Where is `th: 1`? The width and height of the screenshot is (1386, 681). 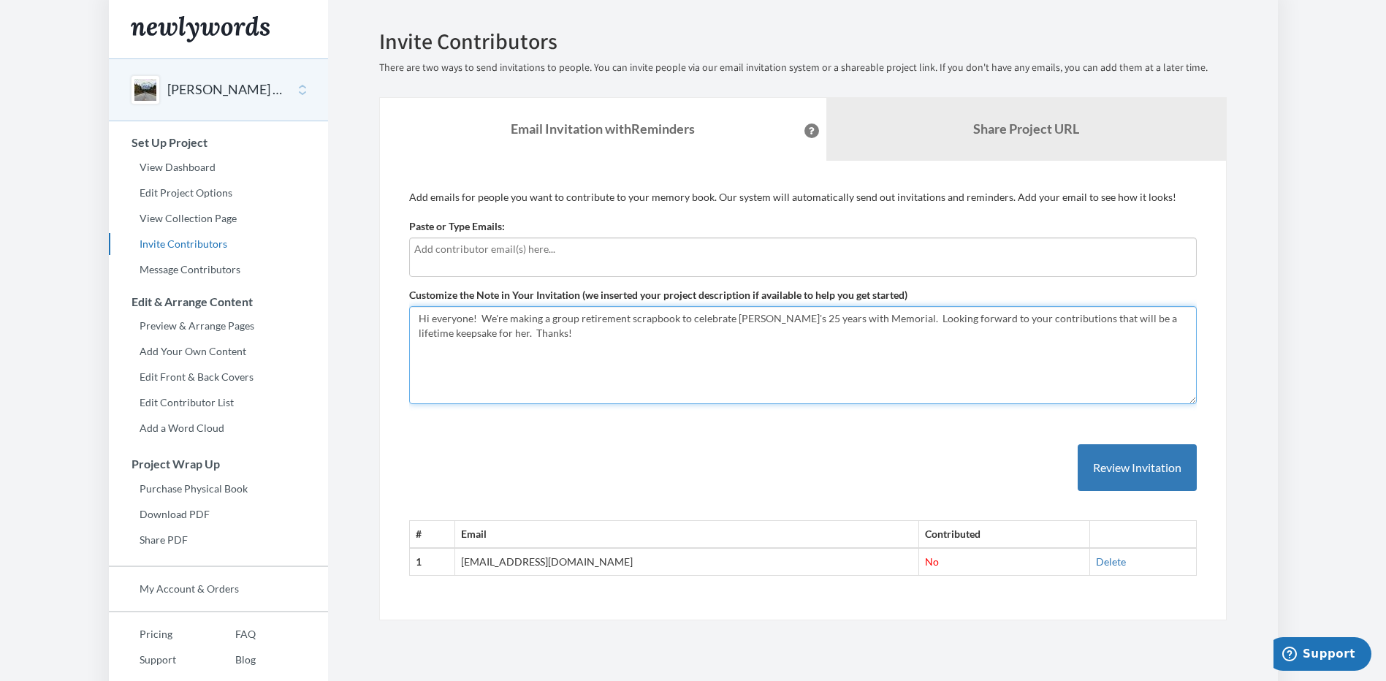
th: 1 is located at coordinates (432, 561).